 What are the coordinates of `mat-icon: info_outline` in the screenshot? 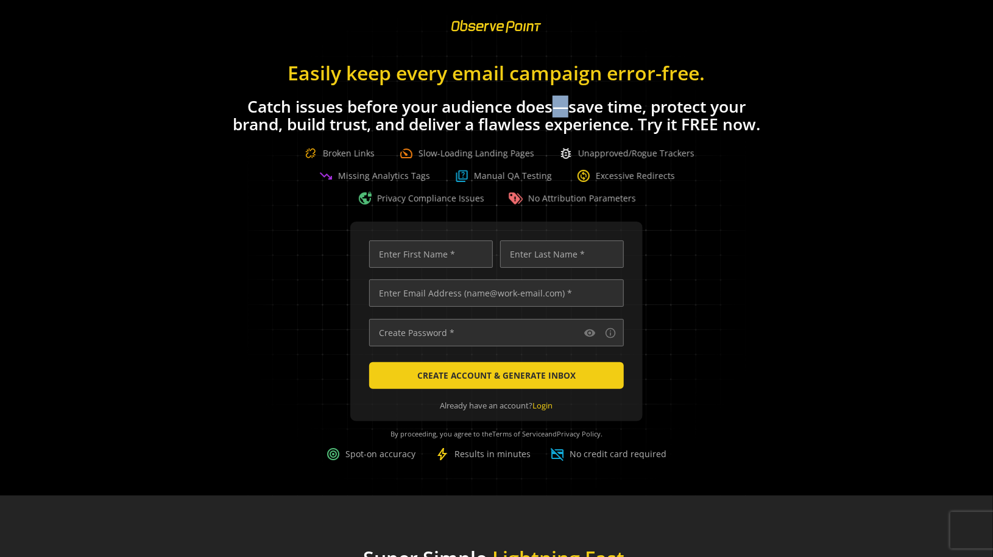 It's located at (610, 333).